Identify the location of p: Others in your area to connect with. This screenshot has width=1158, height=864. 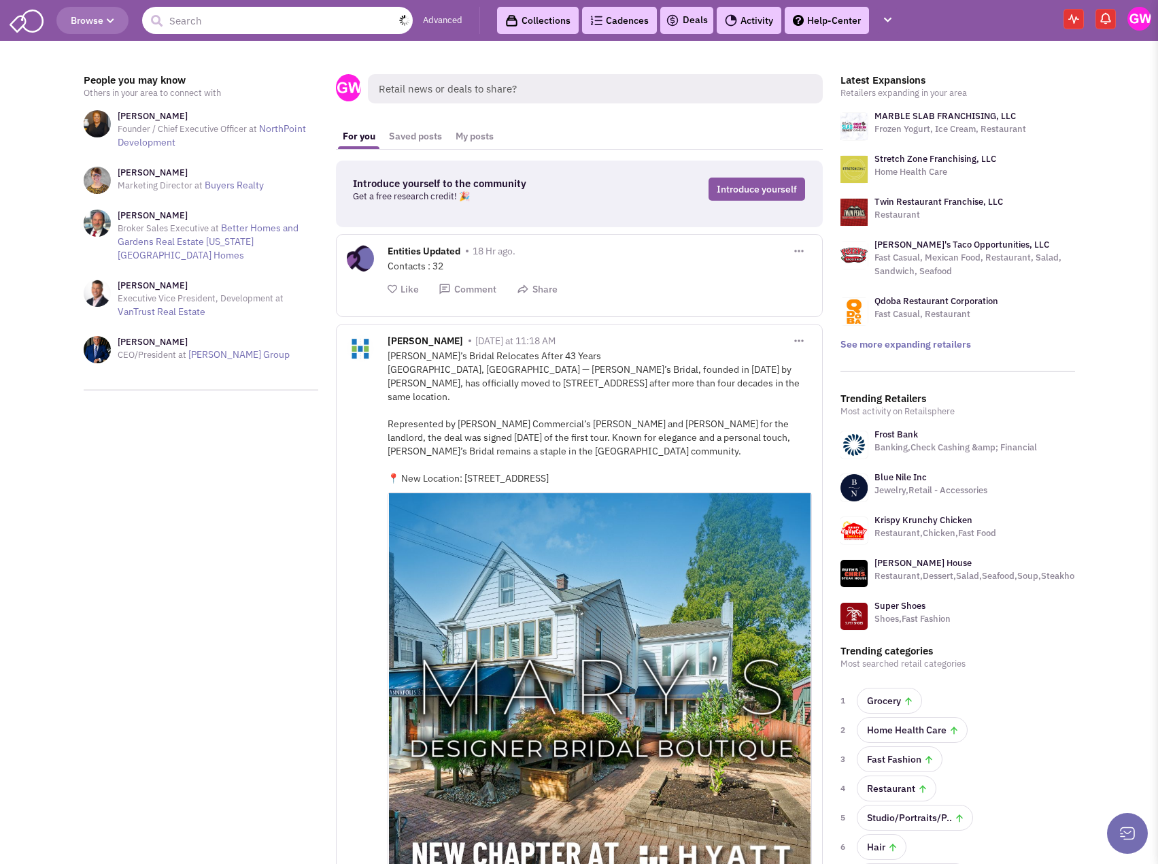
(201, 93).